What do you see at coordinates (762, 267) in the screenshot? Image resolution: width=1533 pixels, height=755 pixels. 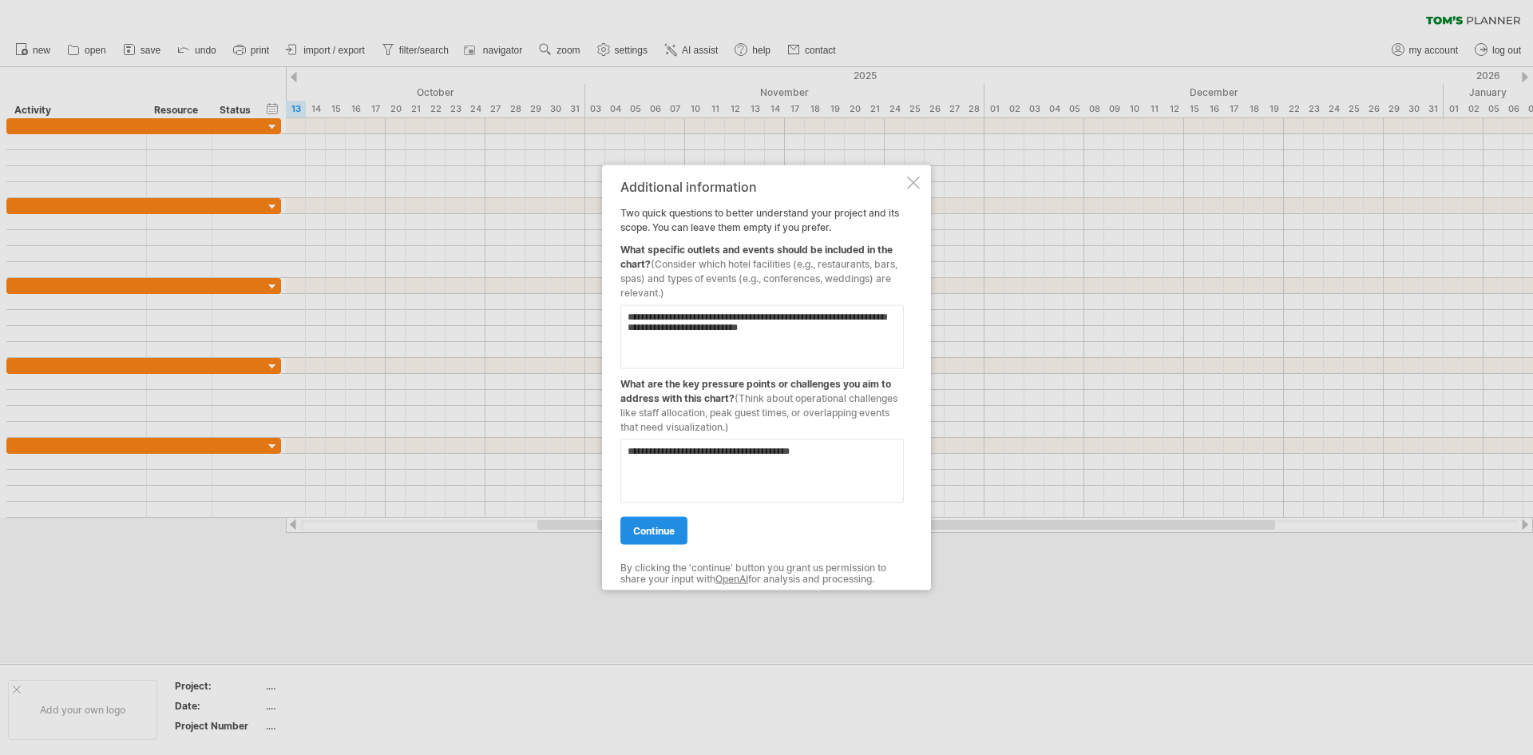 I see `div: What specific outlets and events should be included in the chart?` at bounding box center [762, 267].